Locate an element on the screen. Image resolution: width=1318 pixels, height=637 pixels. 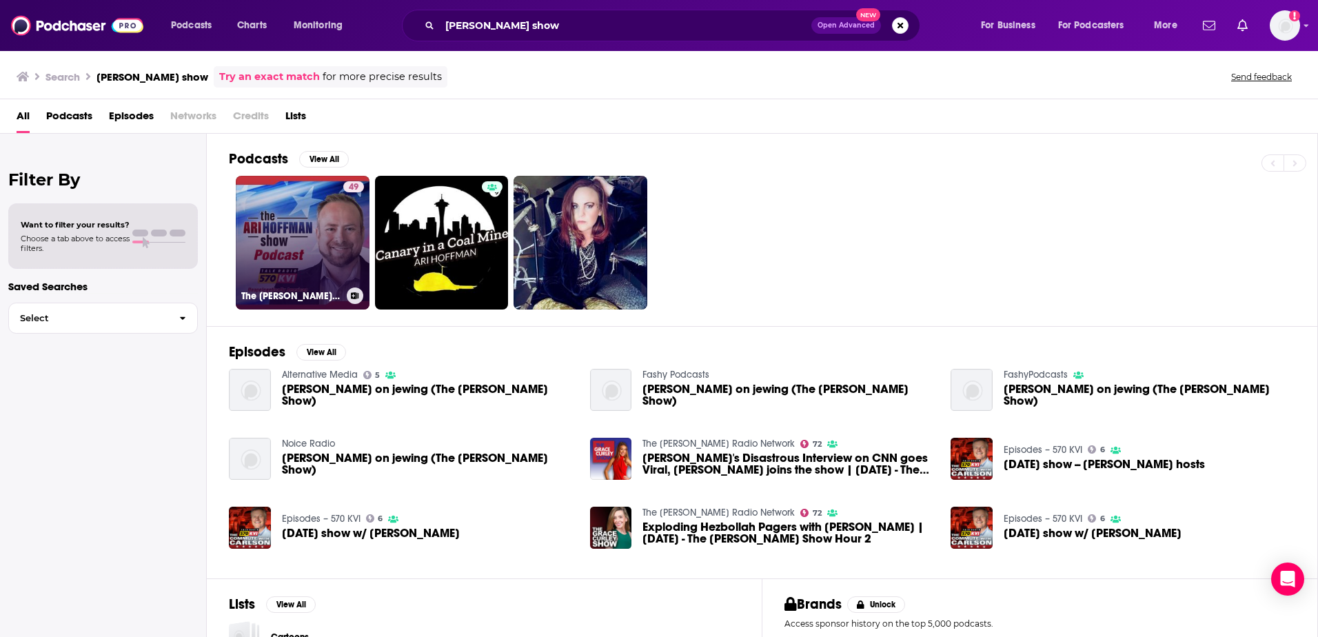
span: Open Advanced is located at coordinates (846, 26).